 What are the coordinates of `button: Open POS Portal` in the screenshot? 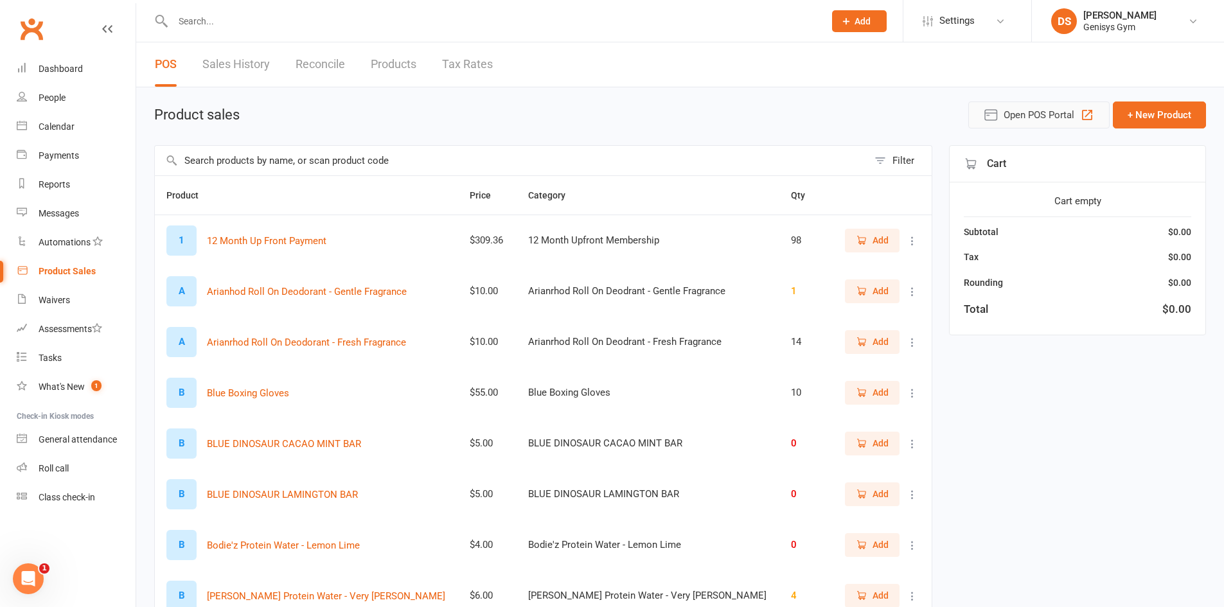 It's located at (1039, 115).